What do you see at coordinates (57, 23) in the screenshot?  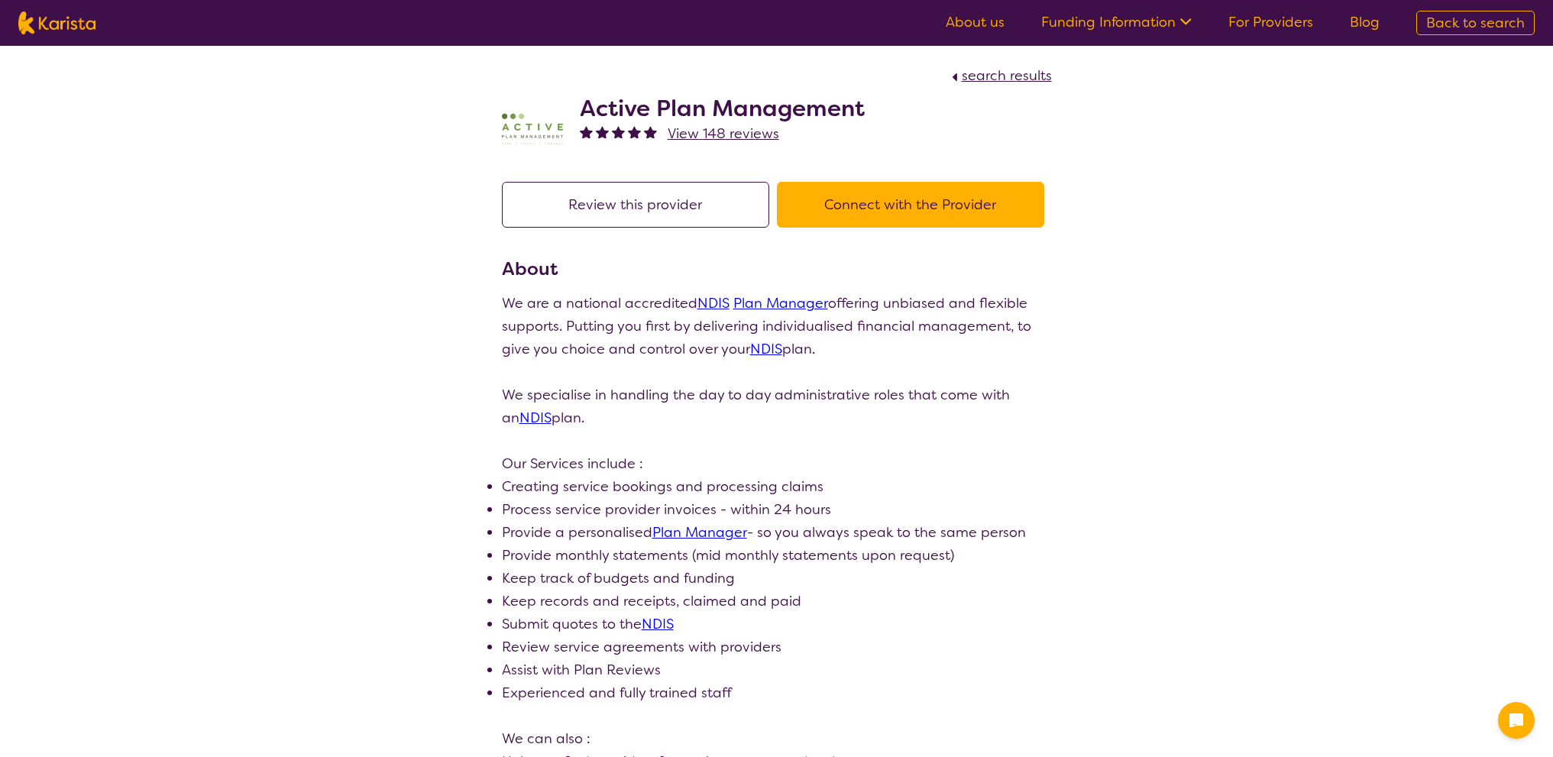 I see `img: Karista logo` at bounding box center [57, 23].